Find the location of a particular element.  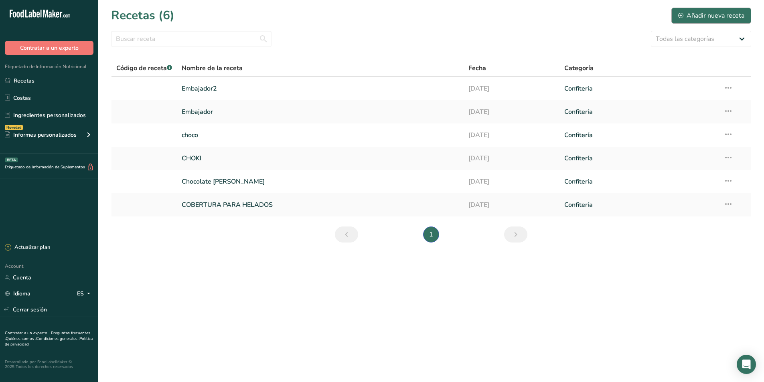

button: Añadir nueva receta is located at coordinates (711, 16).